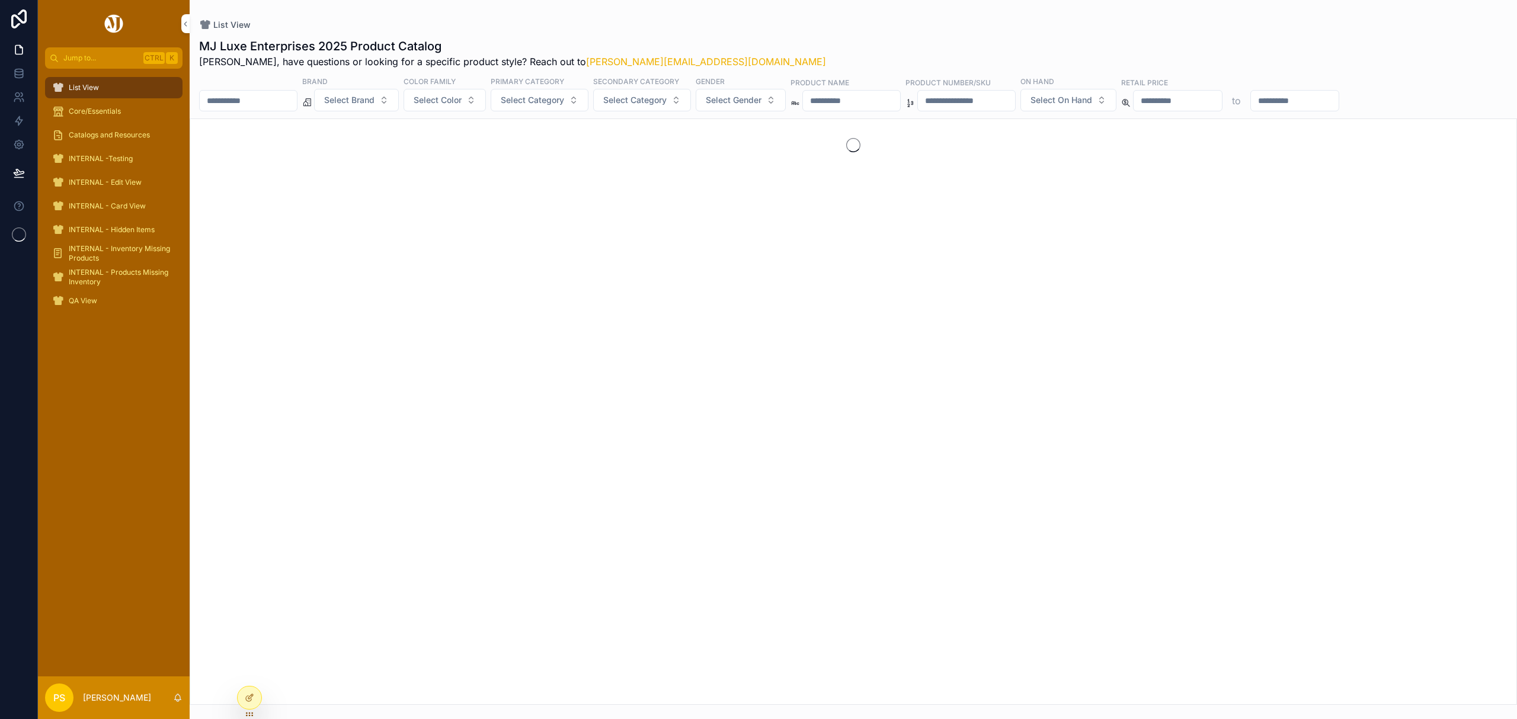  Describe the element at coordinates (1061, 100) in the screenshot. I see `span: Select On Hand` at that location.